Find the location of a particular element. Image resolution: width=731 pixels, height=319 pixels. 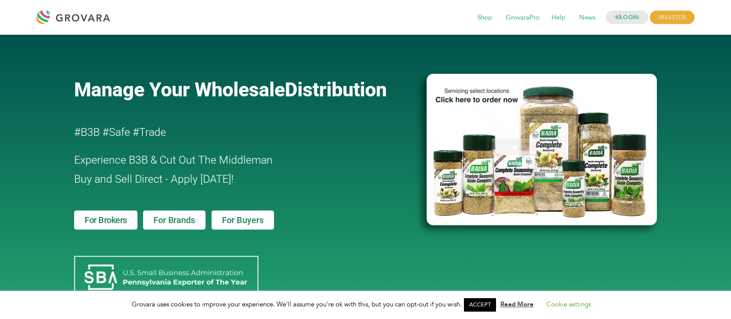

a: Manage Your WholesaleDistribution is located at coordinates (243, 89).